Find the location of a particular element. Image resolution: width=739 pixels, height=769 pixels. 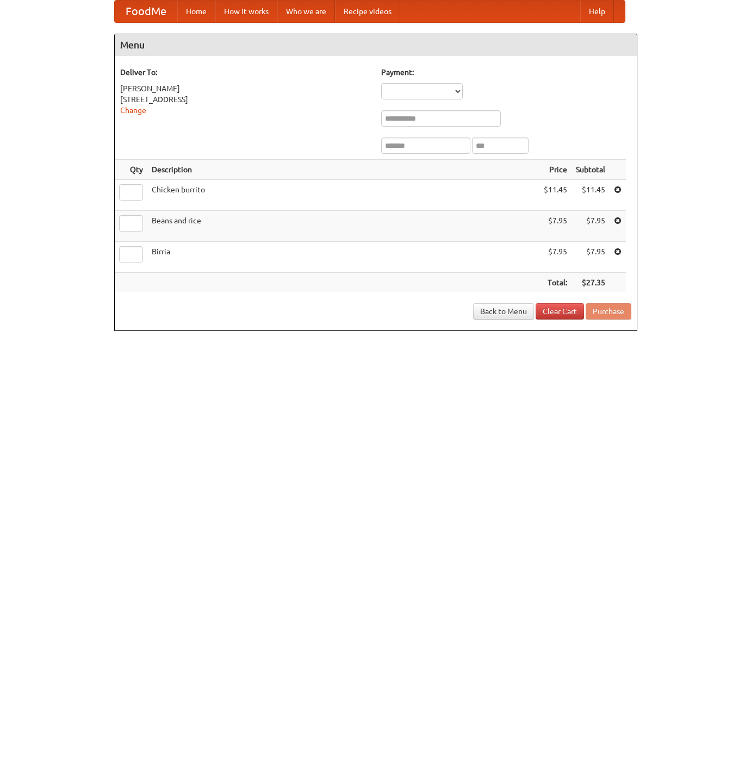

a: Change is located at coordinates (133, 110).